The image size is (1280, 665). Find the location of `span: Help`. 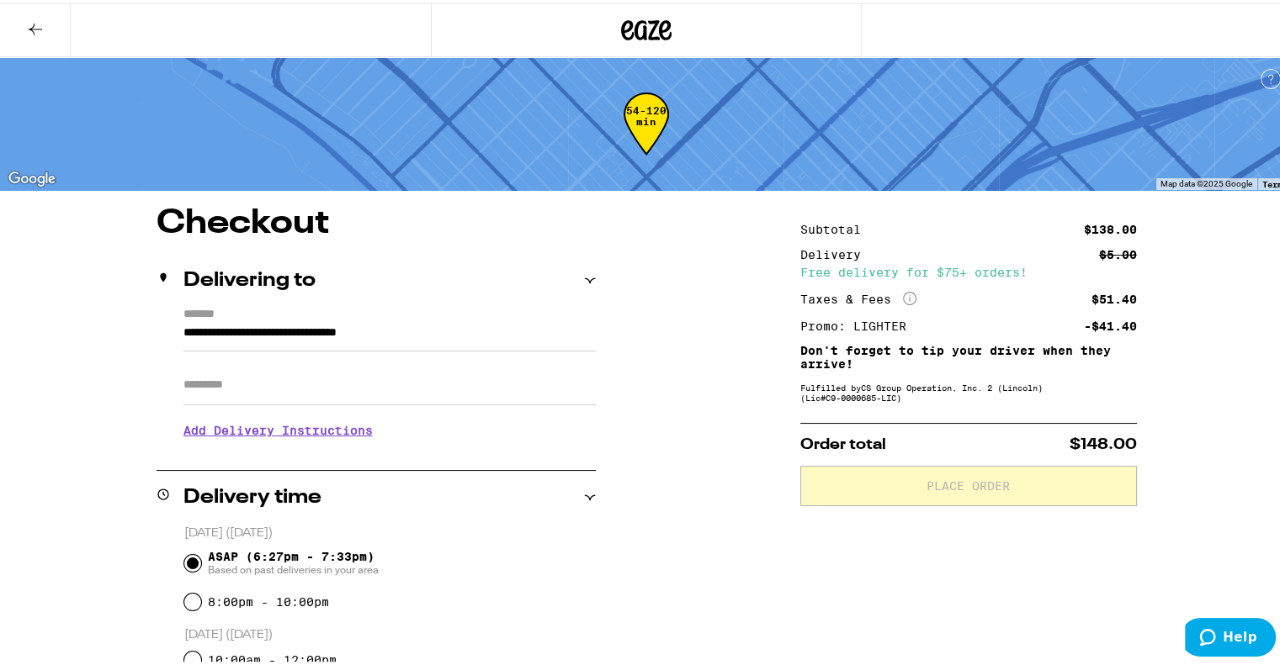

span: Help is located at coordinates (55, 19).